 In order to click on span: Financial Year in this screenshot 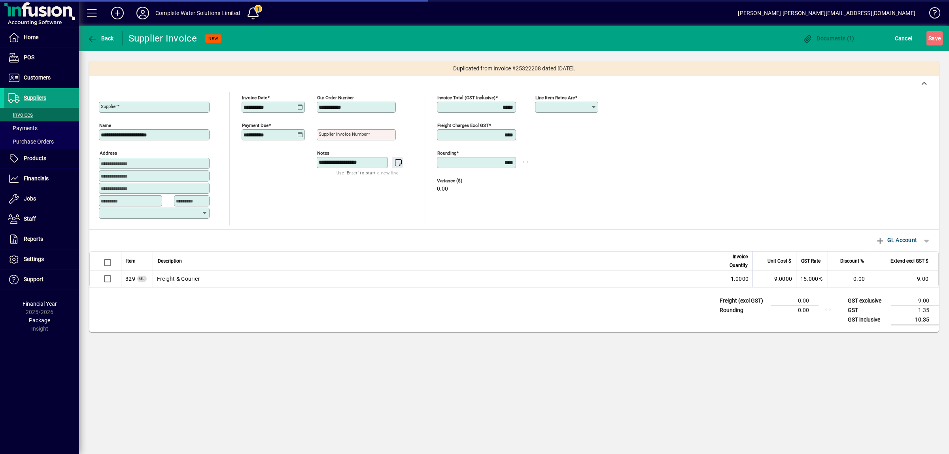, I will do `click(40, 304)`.